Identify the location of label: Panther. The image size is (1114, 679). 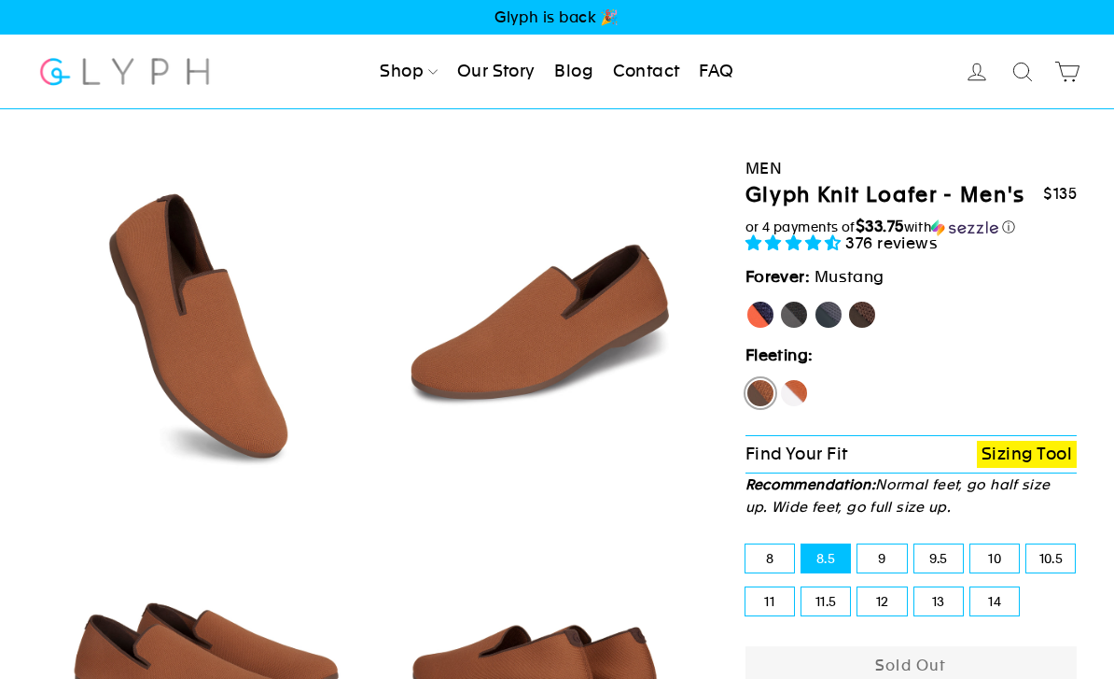
(794, 315).